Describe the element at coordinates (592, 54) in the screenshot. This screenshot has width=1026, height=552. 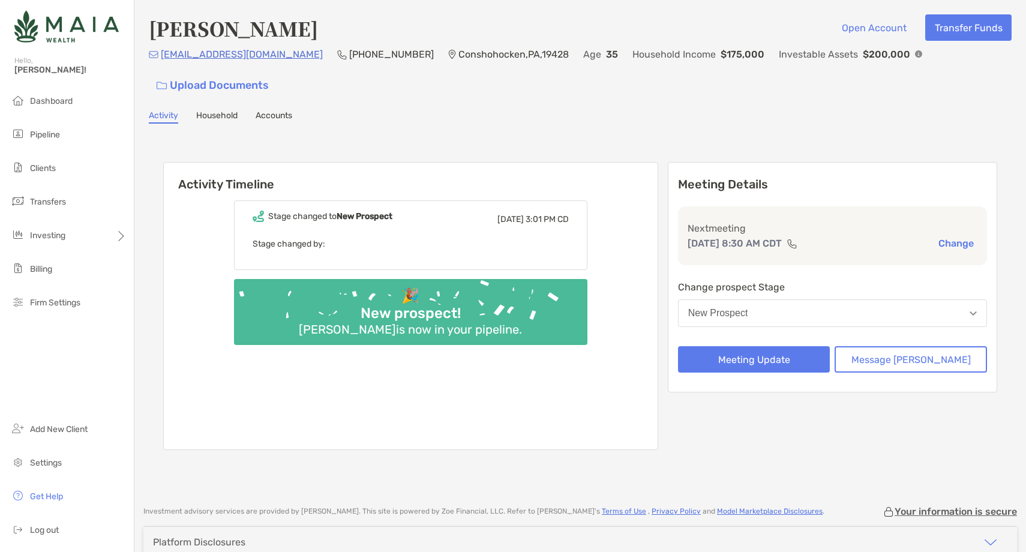
I see `p: Age` at that location.